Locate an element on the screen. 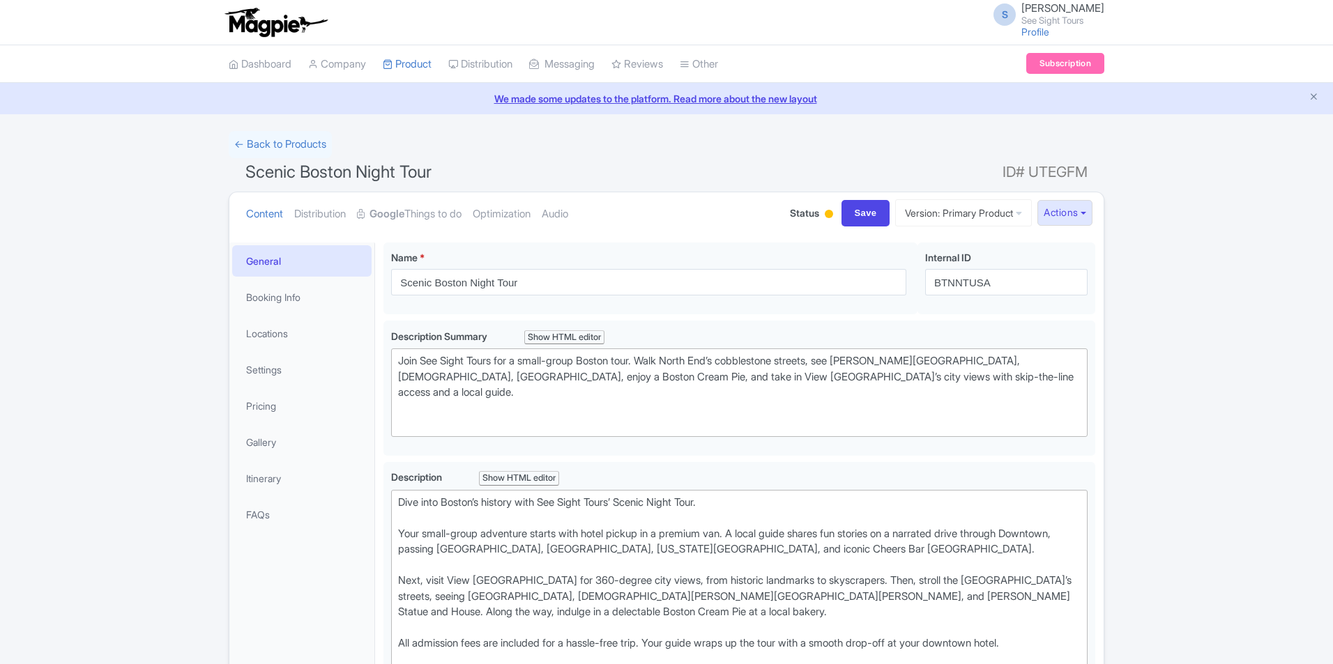 This screenshot has height=664, width=1333. a: GoogleThings to do is located at coordinates (409, 214).